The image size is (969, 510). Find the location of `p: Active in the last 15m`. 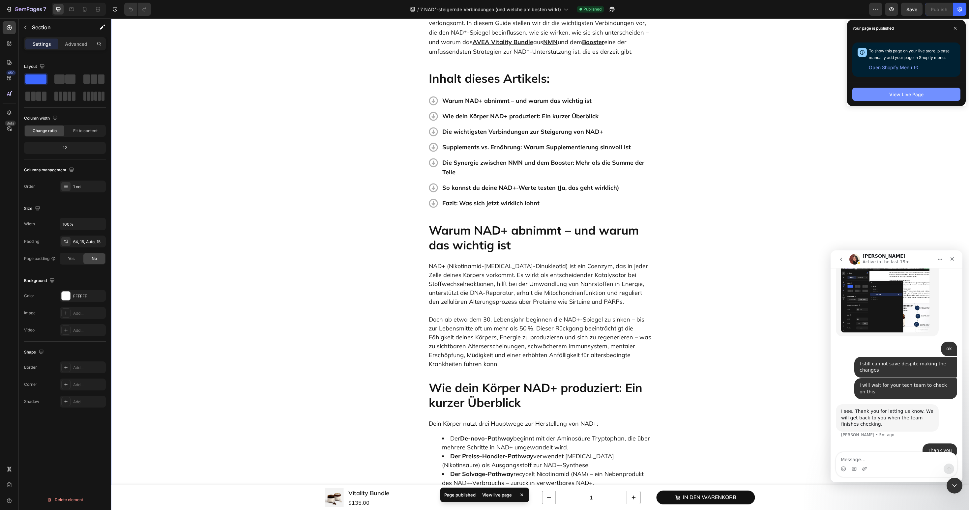

p: Active in the last 15m is located at coordinates (55, 12).